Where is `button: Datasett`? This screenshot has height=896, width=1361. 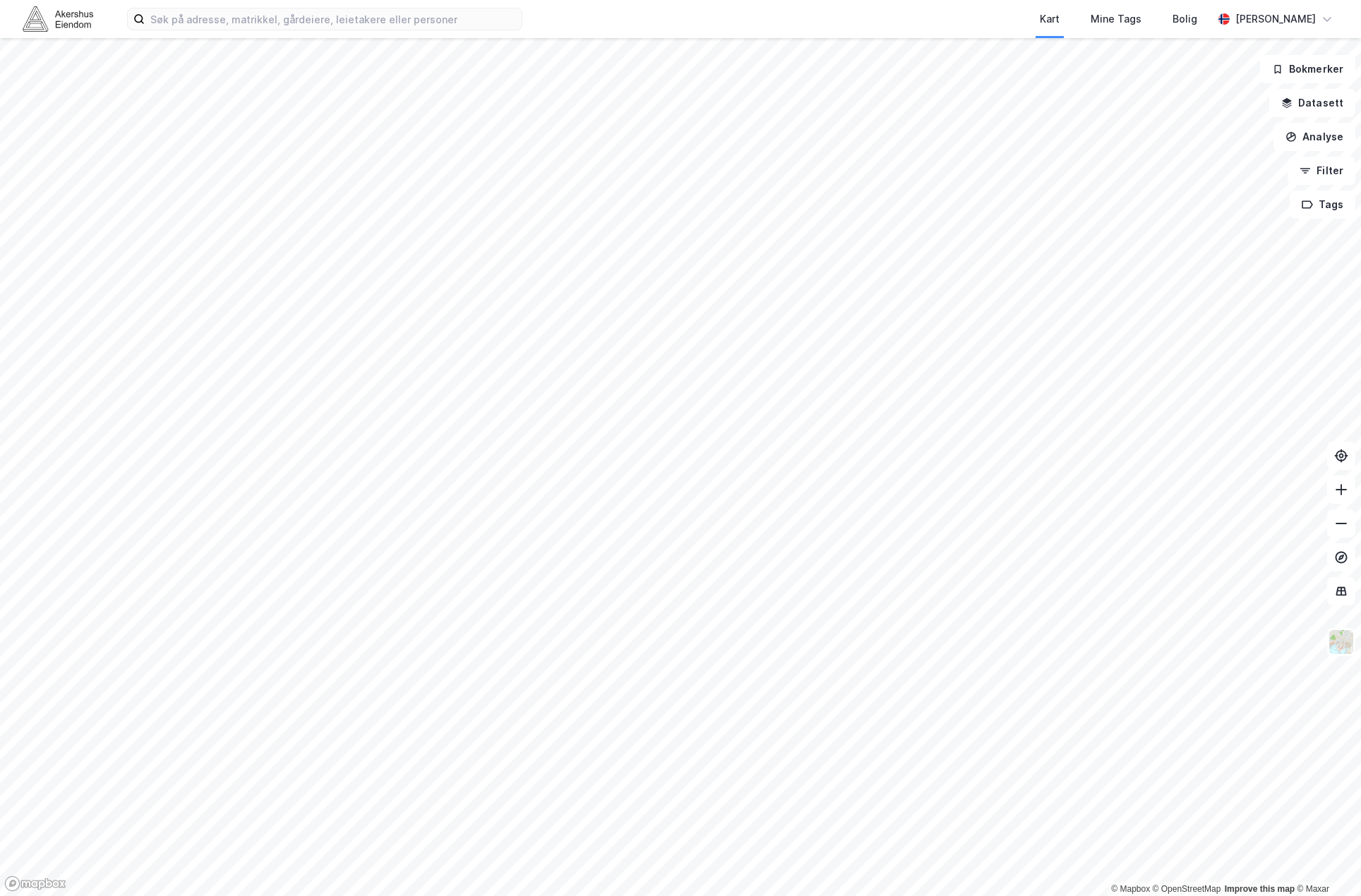
button: Datasett is located at coordinates (1312, 103).